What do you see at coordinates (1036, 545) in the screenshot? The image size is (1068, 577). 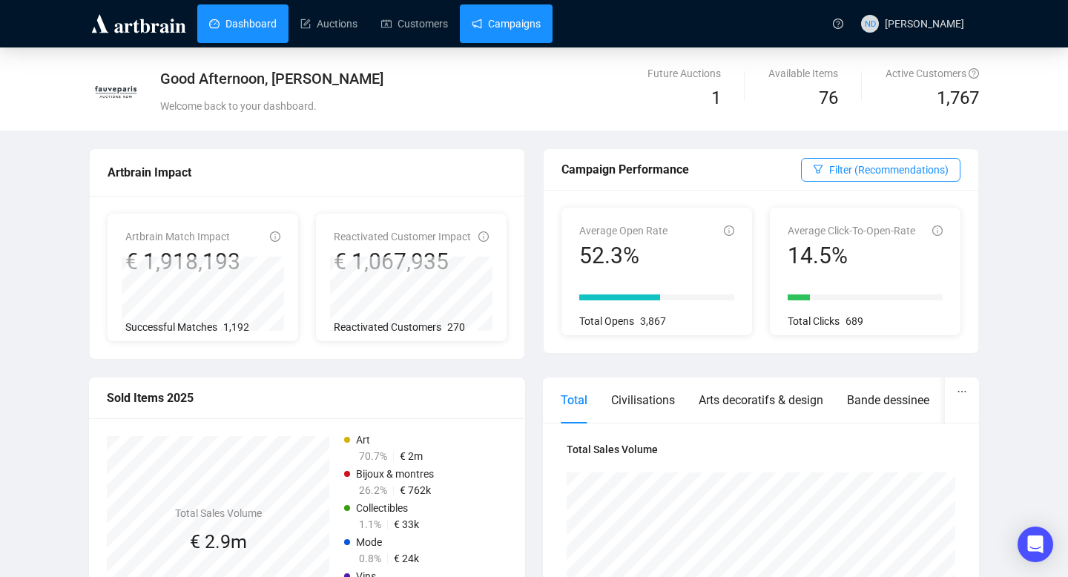 I see `div: Open Intercom Messenger` at bounding box center [1036, 545].